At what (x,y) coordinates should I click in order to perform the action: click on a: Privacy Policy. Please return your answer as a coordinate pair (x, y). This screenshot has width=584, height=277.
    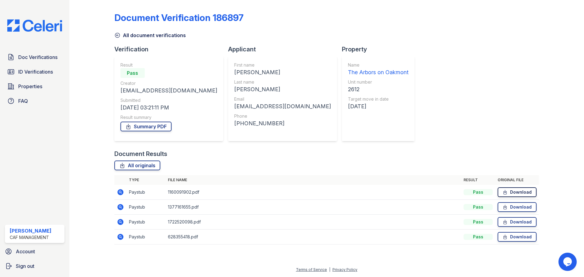
    Looking at the image, I should click on (345, 269).